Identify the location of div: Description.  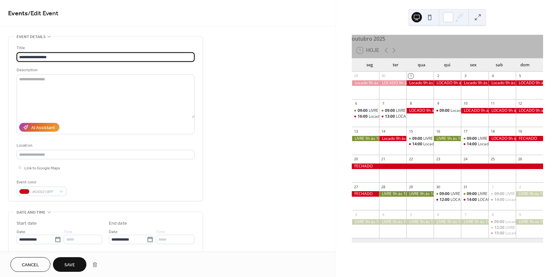
(105, 70).